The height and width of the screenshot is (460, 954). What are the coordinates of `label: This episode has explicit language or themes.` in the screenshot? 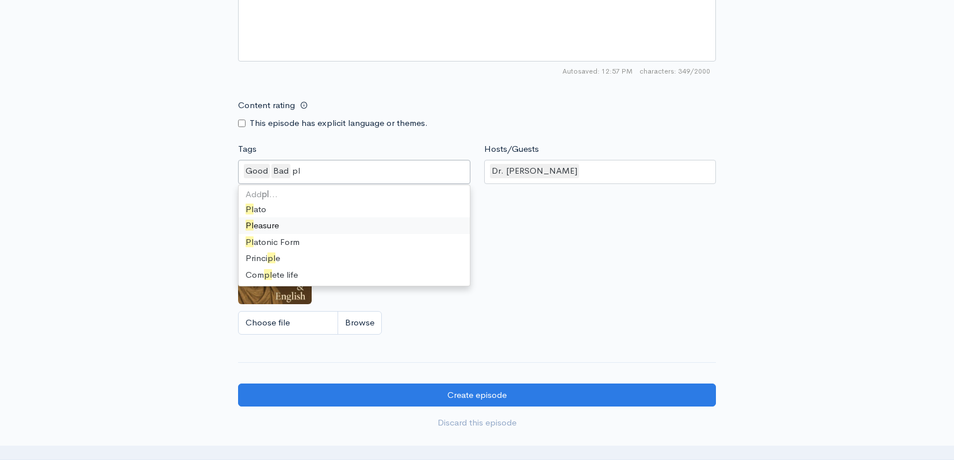 It's located at (339, 123).